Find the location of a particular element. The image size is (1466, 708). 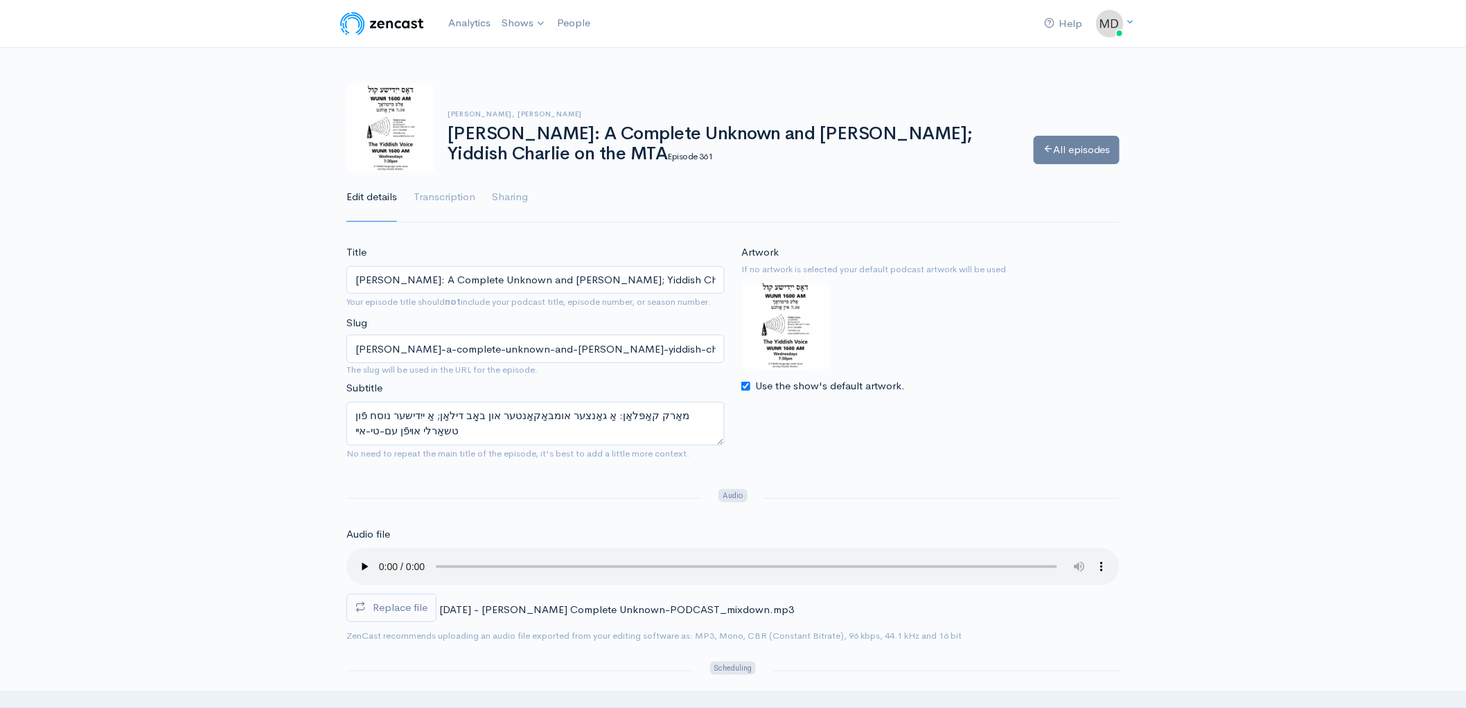

a: Sharing is located at coordinates (510, 197).